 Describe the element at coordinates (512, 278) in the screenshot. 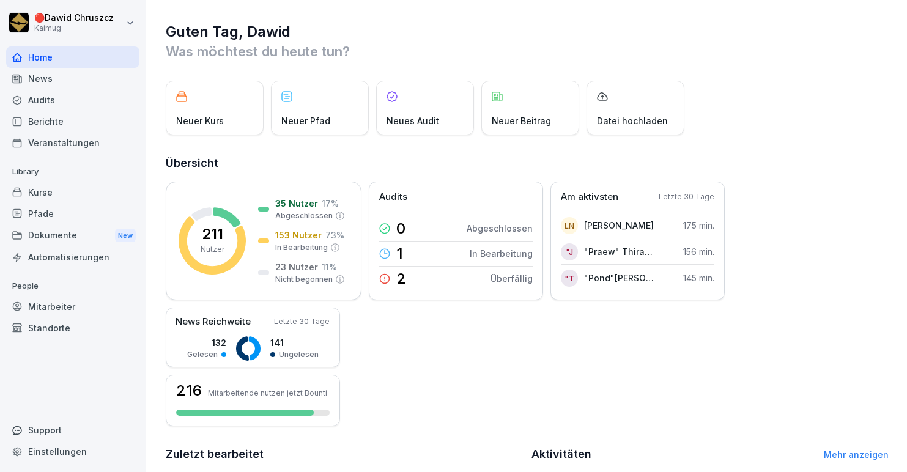

I see `p: Überfällig` at that location.